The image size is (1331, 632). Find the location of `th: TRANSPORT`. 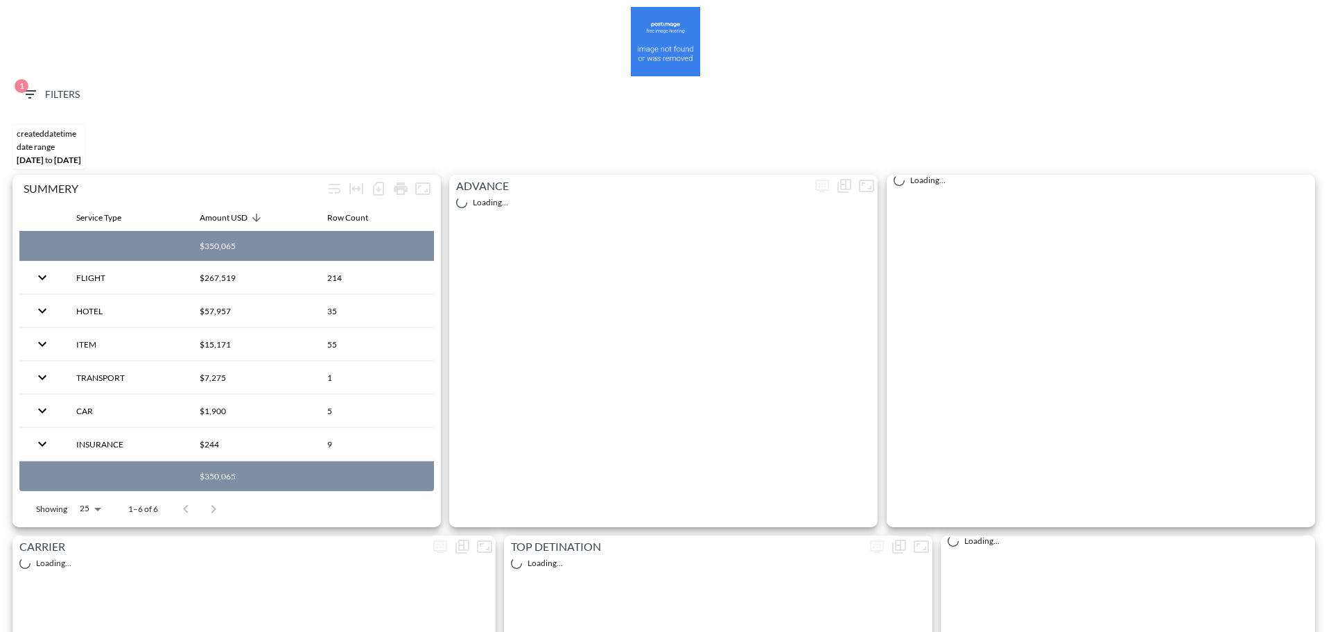

th: TRANSPORT is located at coordinates (127, 377).